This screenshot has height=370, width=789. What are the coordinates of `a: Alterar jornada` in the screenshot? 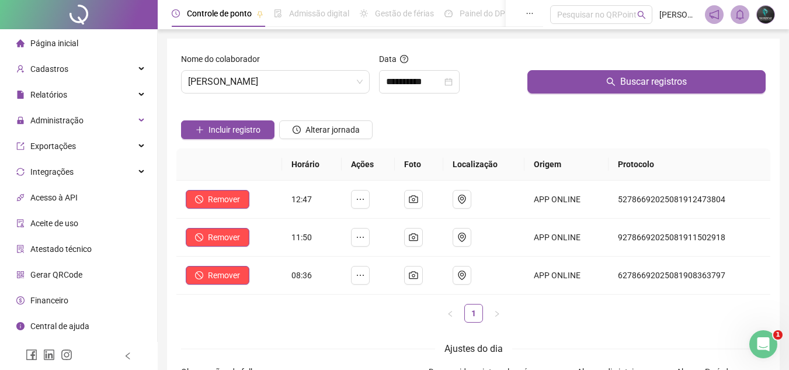 It's located at (326, 131).